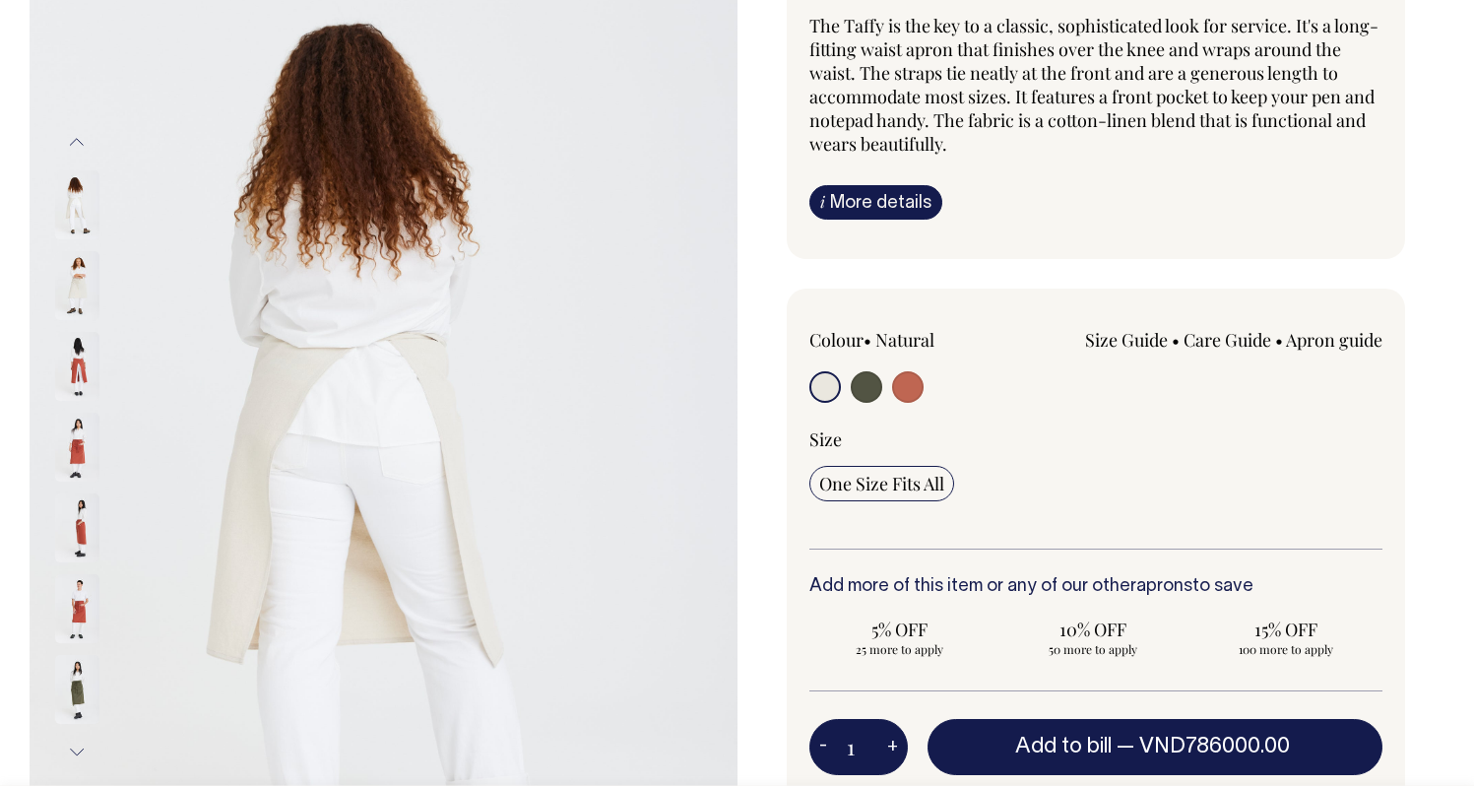 This screenshot has height=786, width=1474. What do you see at coordinates (1227, 340) in the screenshot?
I see `a: Care Guide` at bounding box center [1227, 340].